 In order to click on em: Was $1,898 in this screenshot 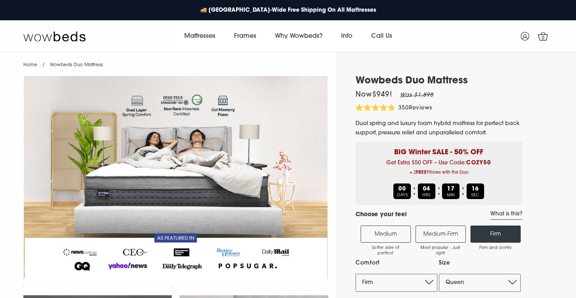, I will do `click(417, 95)`.